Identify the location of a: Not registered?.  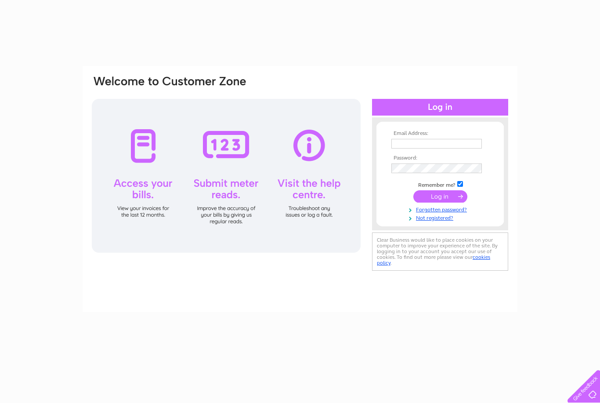
(441, 217).